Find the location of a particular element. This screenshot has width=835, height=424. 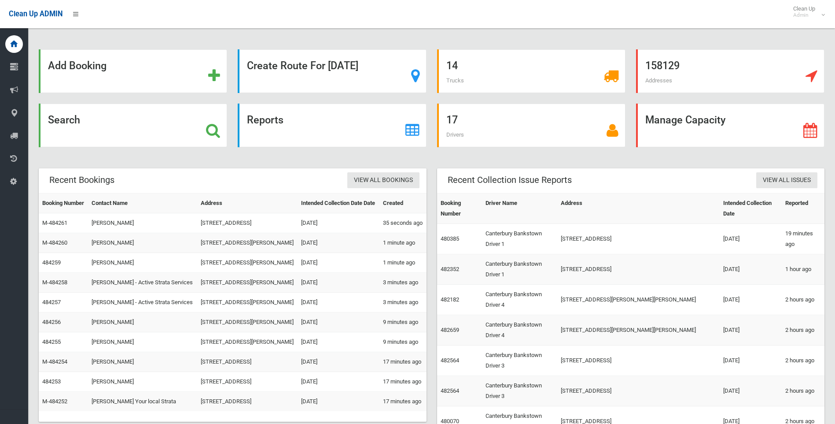

strong: 17 is located at coordinates (452, 120).